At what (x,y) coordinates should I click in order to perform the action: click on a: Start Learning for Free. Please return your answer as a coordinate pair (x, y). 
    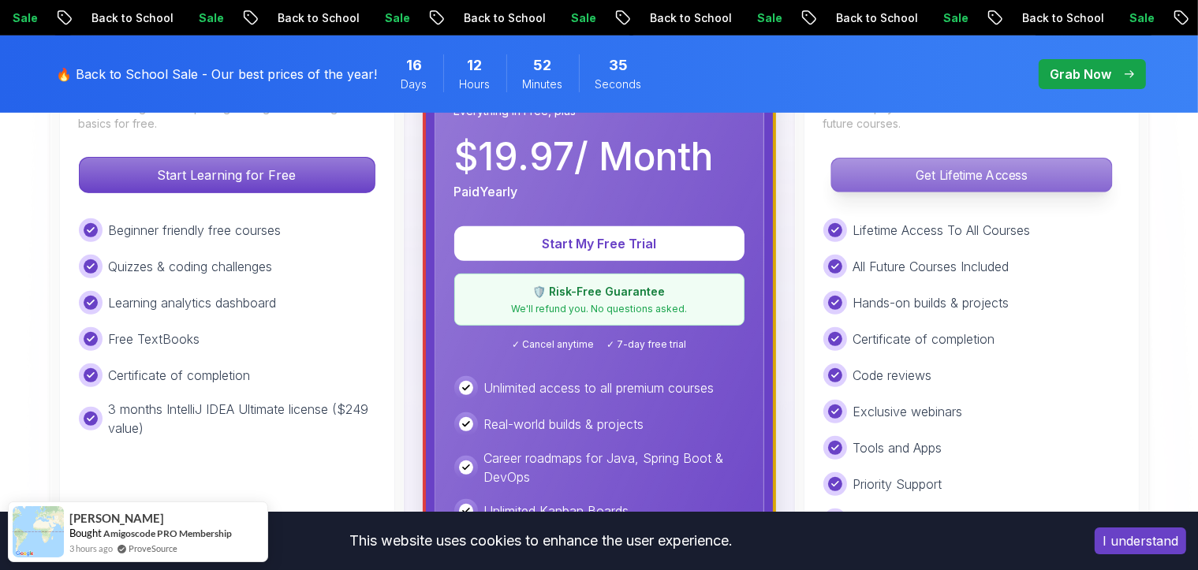
    Looking at the image, I should click on (227, 175).